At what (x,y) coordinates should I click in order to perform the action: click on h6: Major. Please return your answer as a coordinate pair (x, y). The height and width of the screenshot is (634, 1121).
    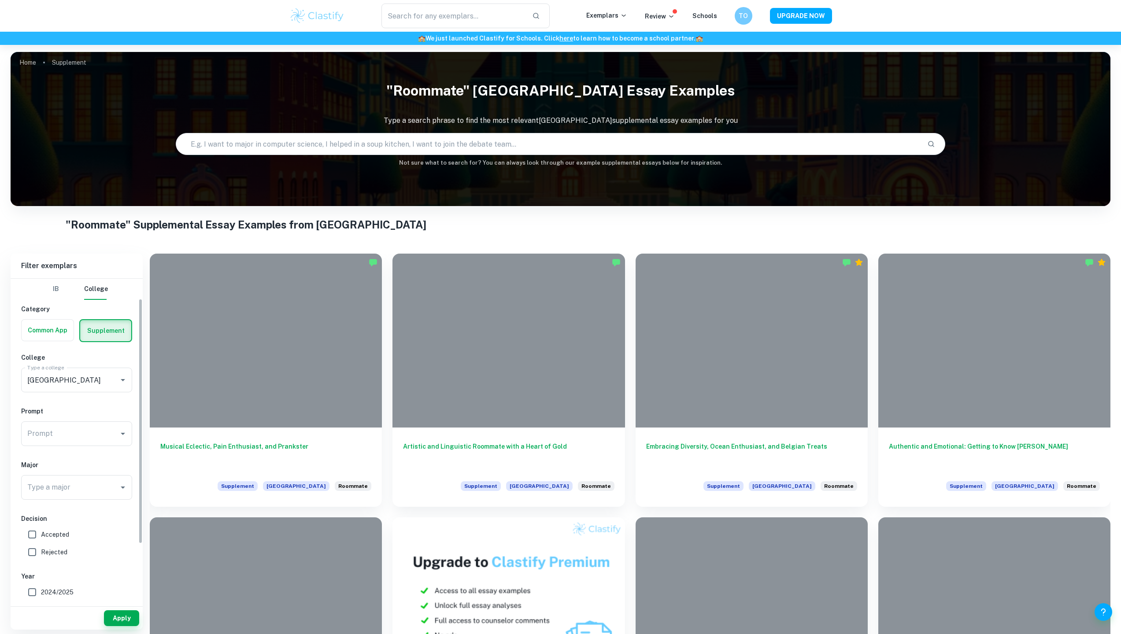
    Looking at the image, I should click on (77, 465).